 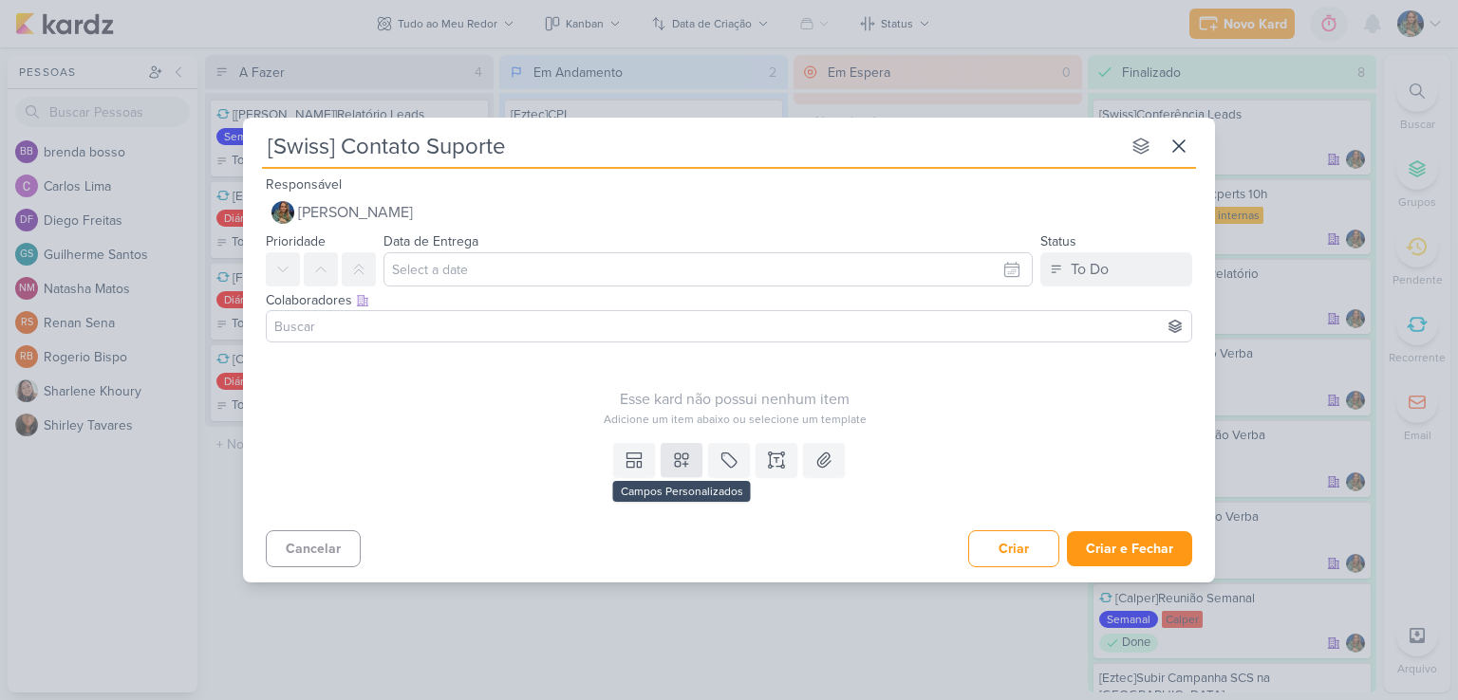 I want to click on div: Campos Personalizados, so click(x=681, y=492).